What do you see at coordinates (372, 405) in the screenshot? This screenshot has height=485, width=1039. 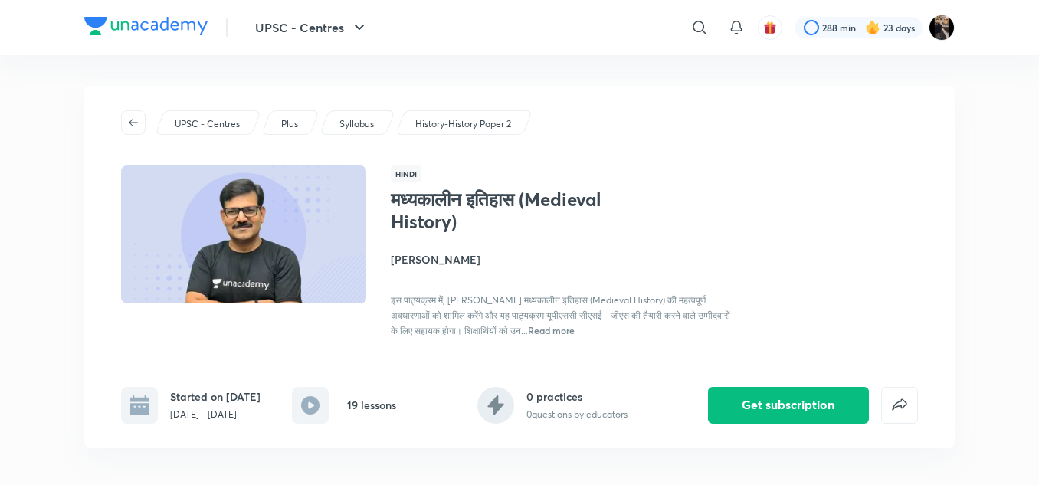 I see `h6: 19 lessons` at bounding box center [372, 405].